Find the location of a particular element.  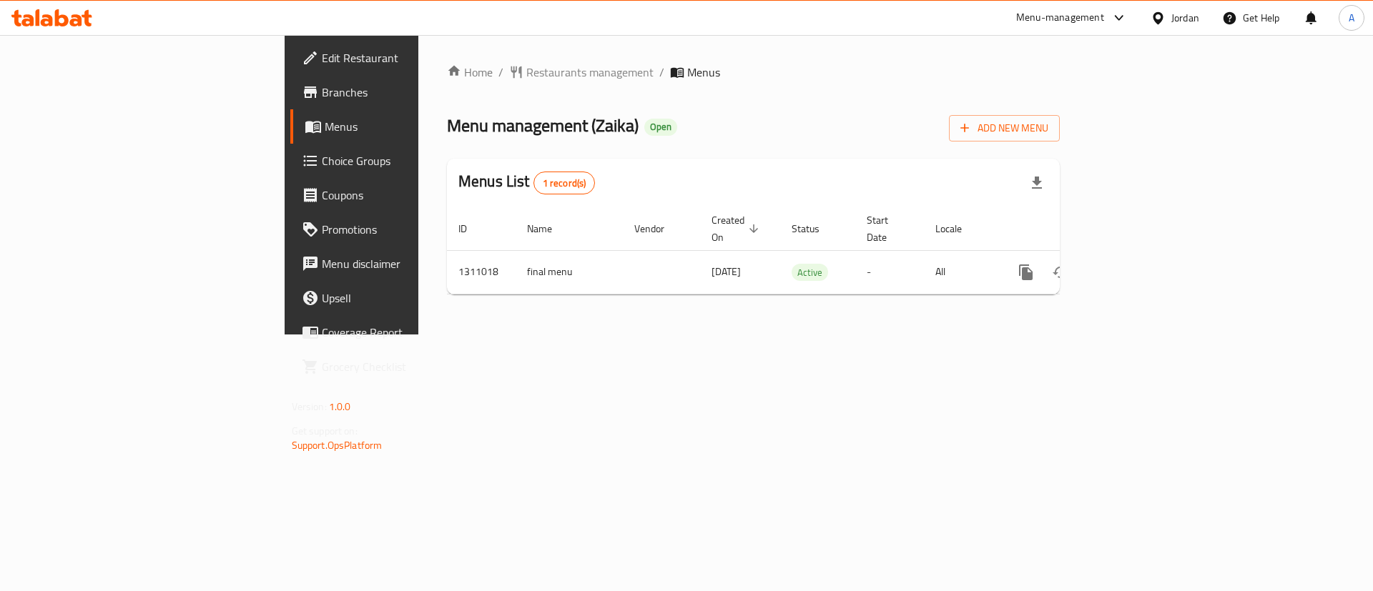

span: Vendor is located at coordinates (659, 229).